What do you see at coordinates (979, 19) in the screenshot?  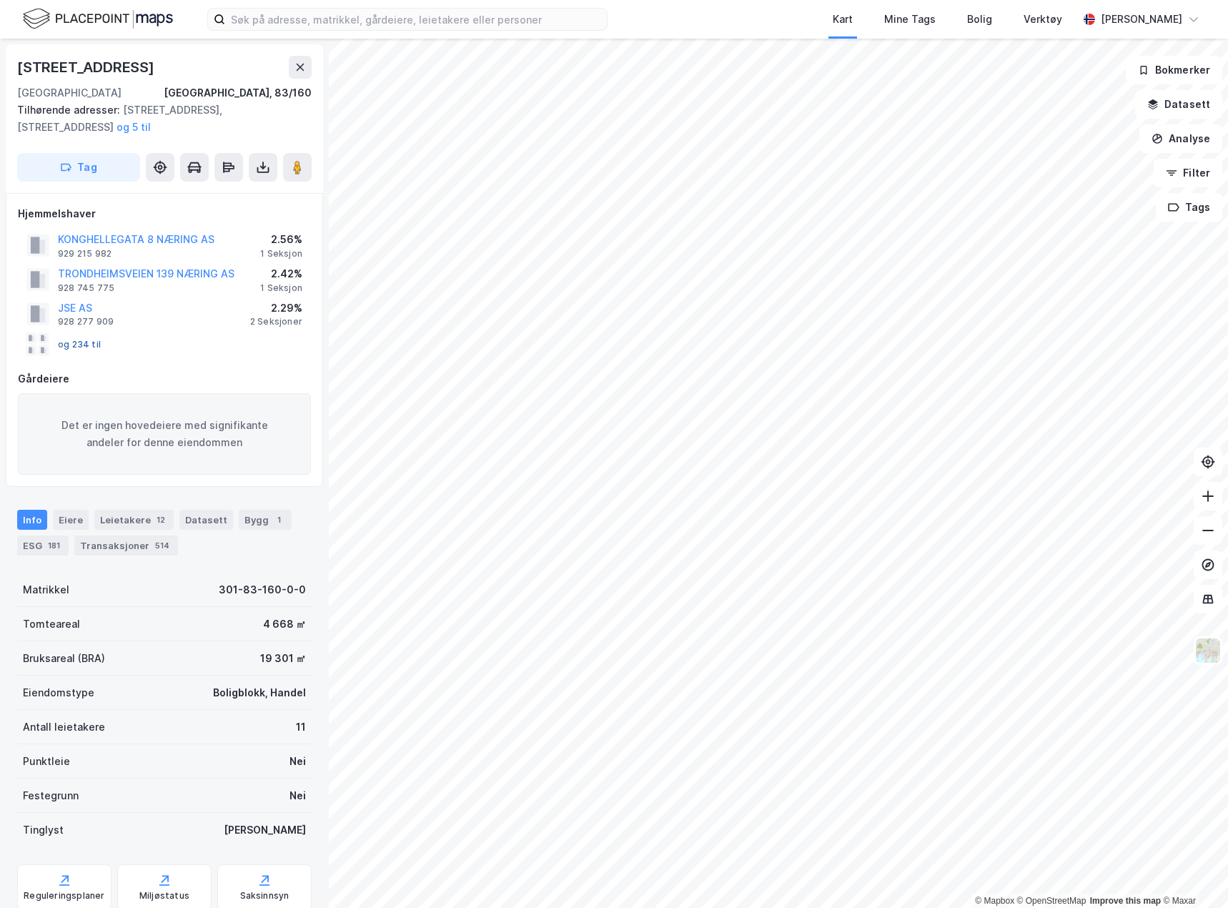 I see `div: Bolig` at bounding box center [979, 19].